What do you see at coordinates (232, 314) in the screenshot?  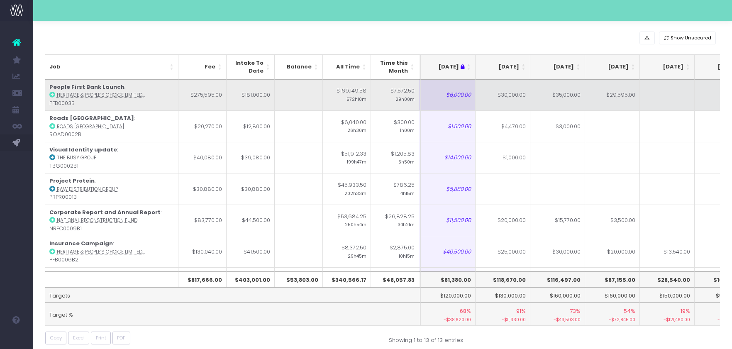 I see `td: Target %` at bounding box center [232, 314].